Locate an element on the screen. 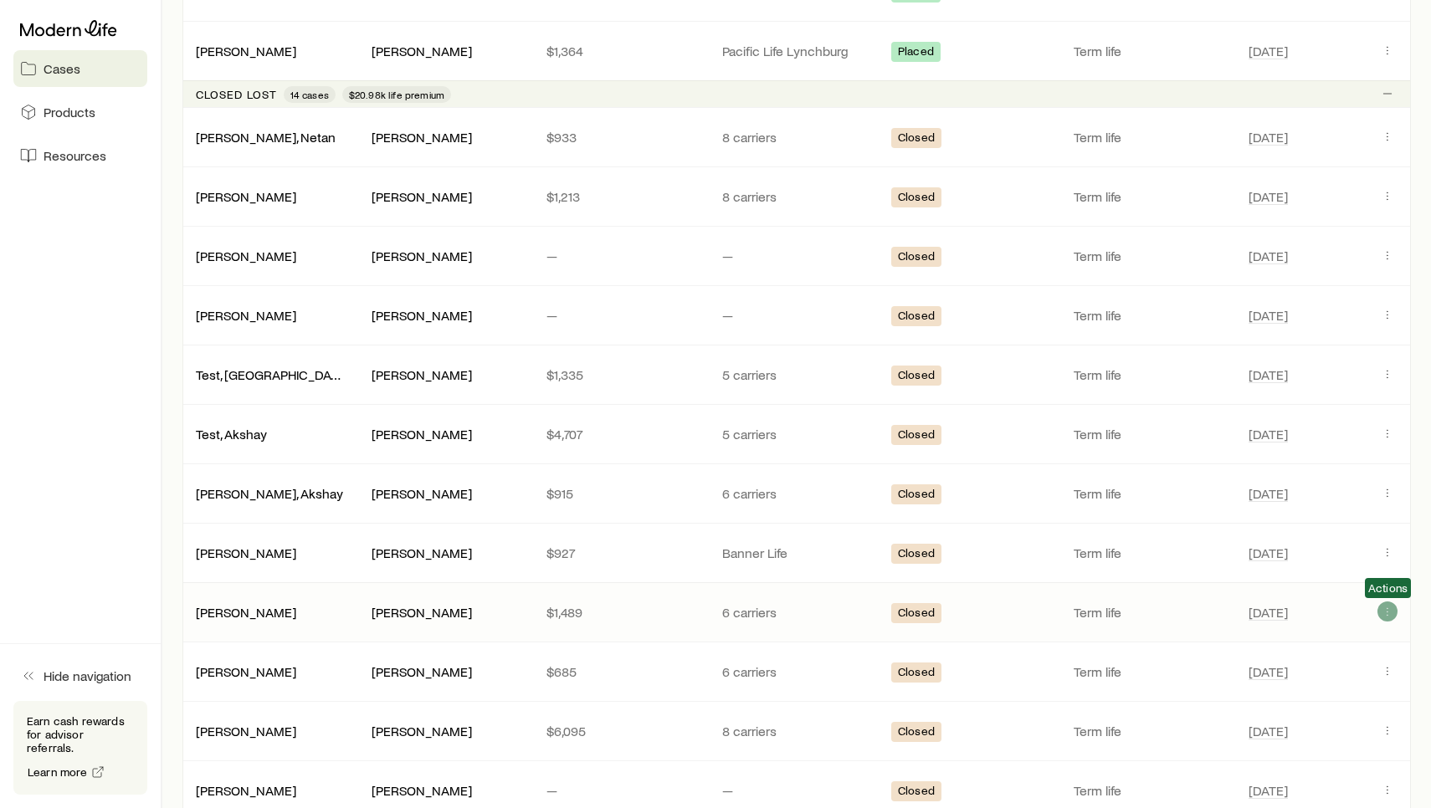  p: $1,489 is located at coordinates (621, 613).